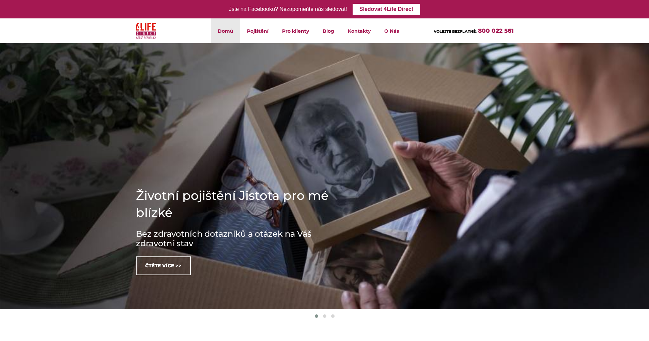 This screenshot has height=341, width=649. What do you see at coordinates (226, 31) in the screenshot?
I see `a: Domů` at bounding box center [226, 31].